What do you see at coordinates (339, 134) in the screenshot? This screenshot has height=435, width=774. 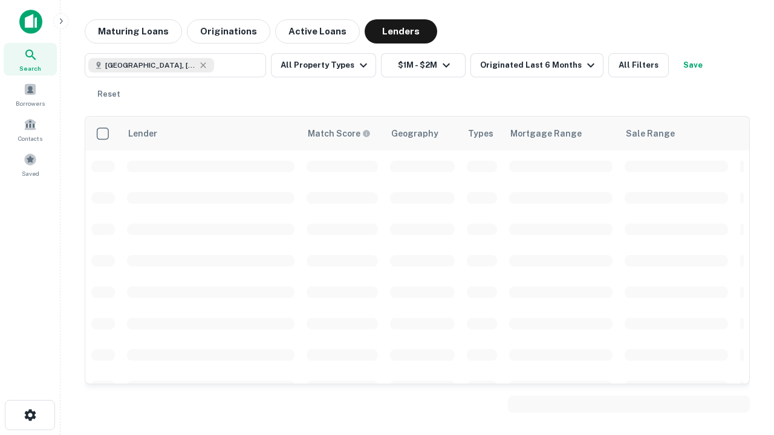 I see `div: Capitalize uses an advanced AI algorithm to match your search with the best lender. The match sco...` at bounding box center [339, 134].